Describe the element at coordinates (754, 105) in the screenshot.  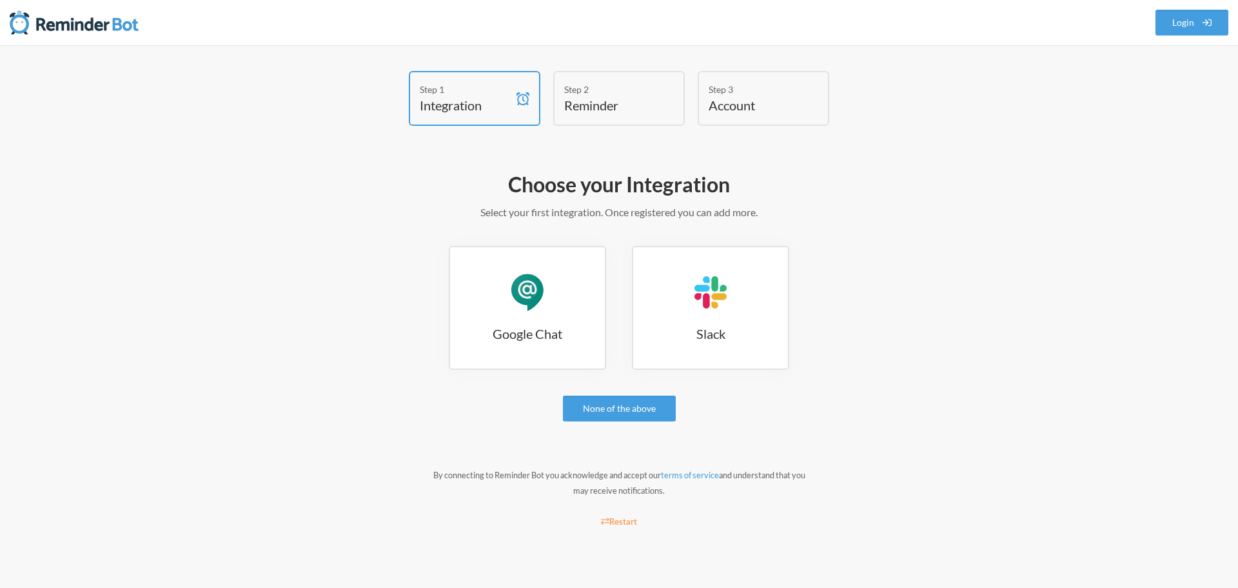
I see `h4: Account` at that location.